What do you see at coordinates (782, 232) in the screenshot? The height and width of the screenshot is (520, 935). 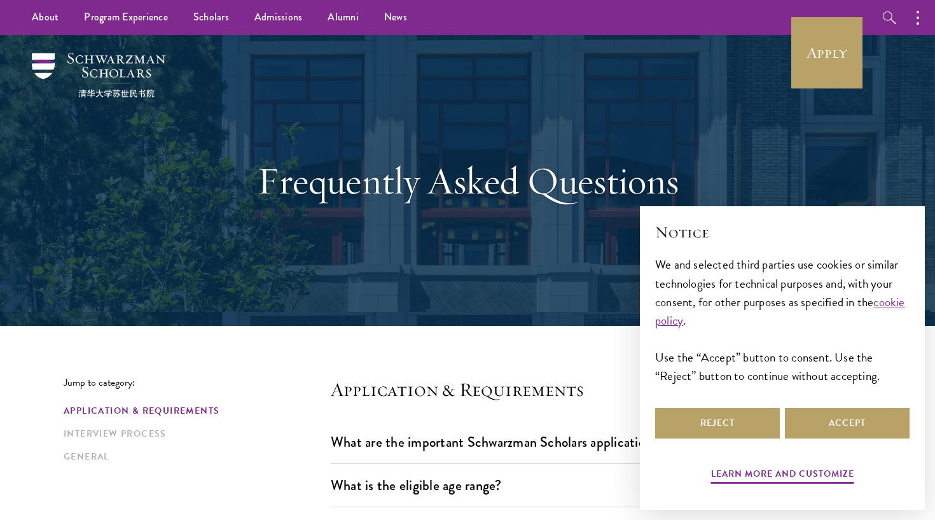 I see `h2: Notice` at bounding box center [782, 232].